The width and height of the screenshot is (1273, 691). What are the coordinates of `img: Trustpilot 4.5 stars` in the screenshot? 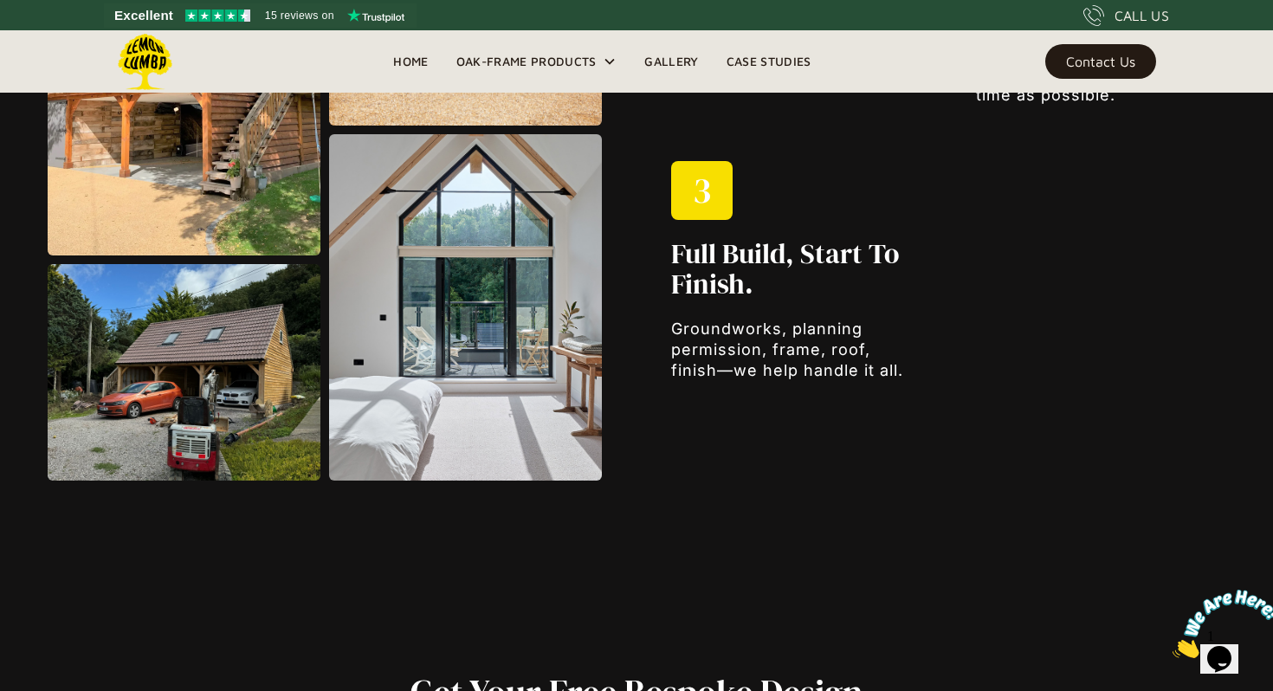 It's located at (217, 16).